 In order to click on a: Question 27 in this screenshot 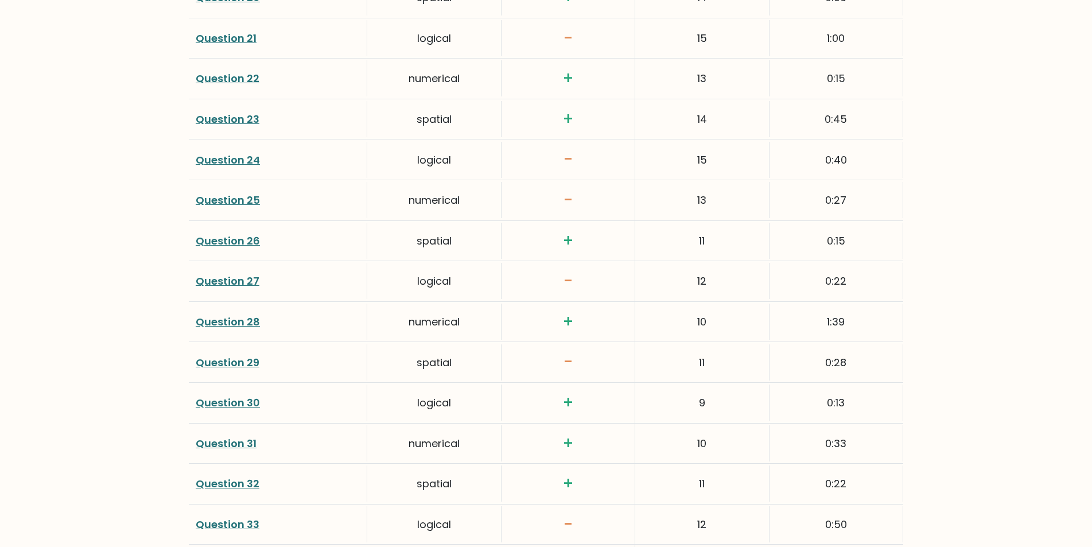, I will do `click(227, 281)`.